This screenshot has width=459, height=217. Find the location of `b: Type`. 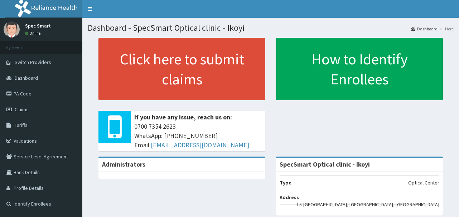

b: Type is located at coordinates (285, 183).